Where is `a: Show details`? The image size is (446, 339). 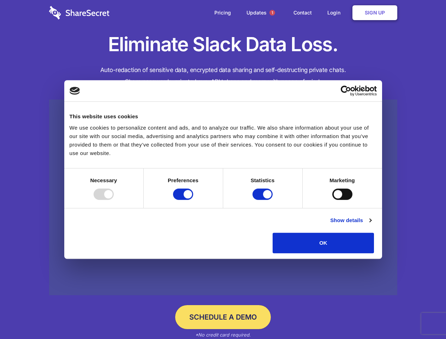
a: Show details is located at coordinates (351, 221).